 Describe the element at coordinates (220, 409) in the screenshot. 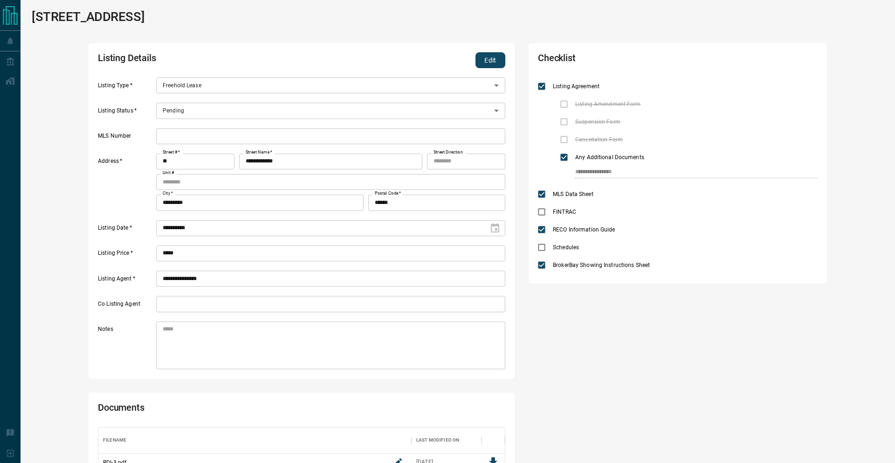

I see `h2: Documents` at that location.